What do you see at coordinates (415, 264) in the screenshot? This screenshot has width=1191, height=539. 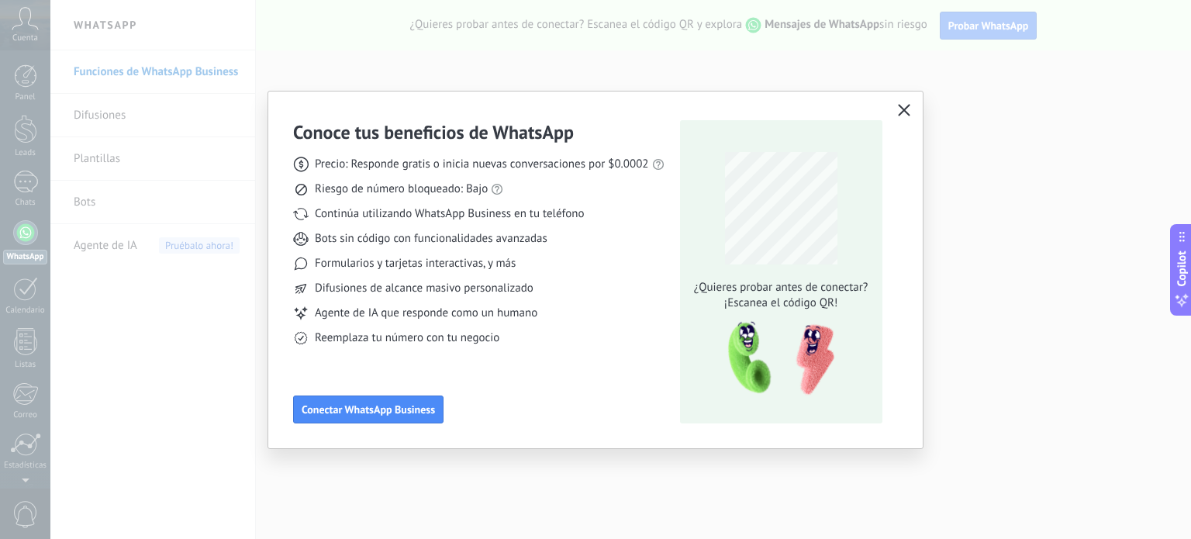 I see `span: Formularios y tarjetas interactivas, y más` at bounding box center [415, 264].